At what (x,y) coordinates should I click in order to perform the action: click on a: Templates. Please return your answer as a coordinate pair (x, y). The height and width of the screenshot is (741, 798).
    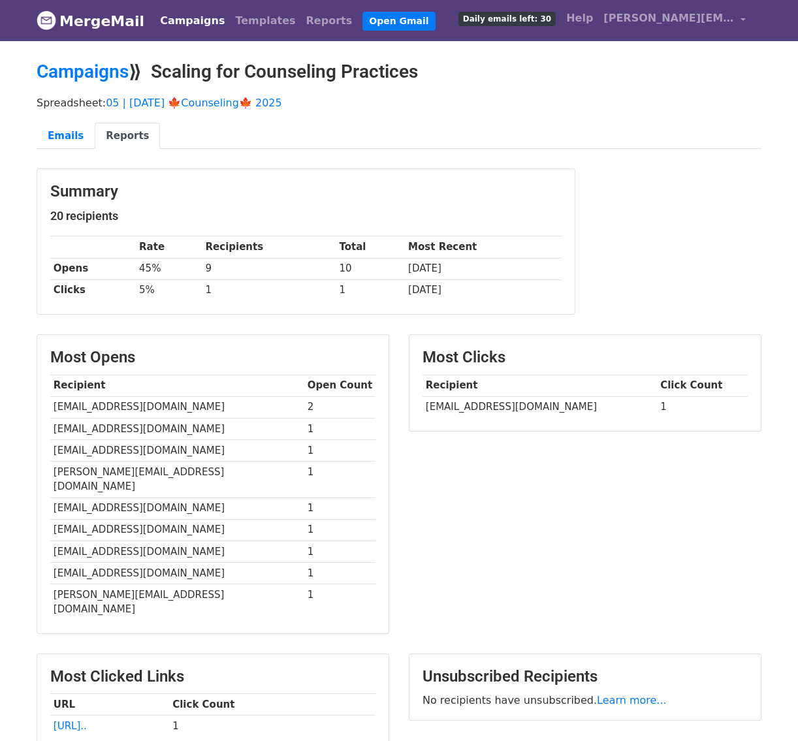
    Looking at the image, I should click on (265, 21).